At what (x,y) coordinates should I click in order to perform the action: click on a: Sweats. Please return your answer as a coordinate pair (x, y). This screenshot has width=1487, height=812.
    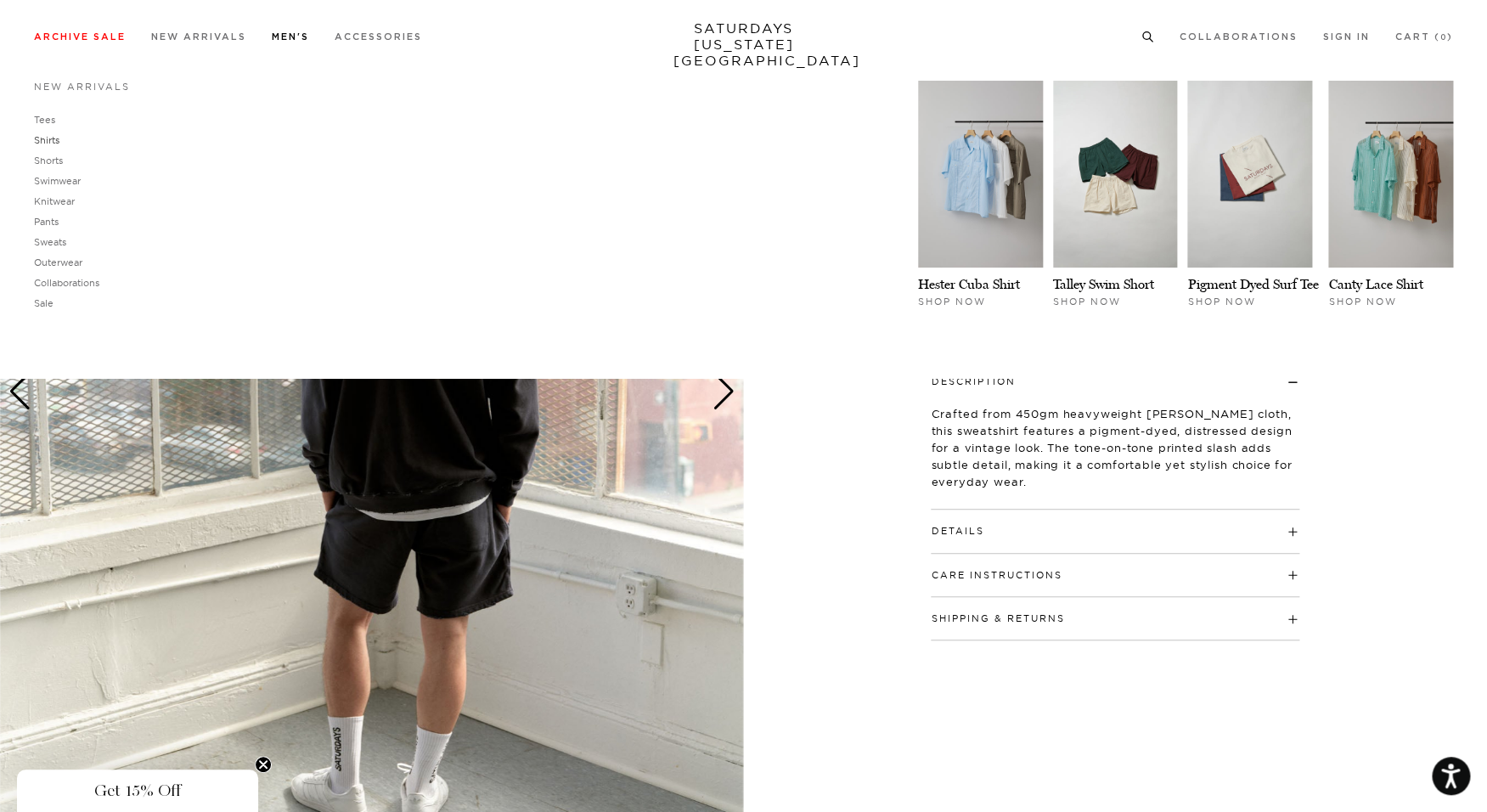
    Looking at the image, I should click on (50, 242).